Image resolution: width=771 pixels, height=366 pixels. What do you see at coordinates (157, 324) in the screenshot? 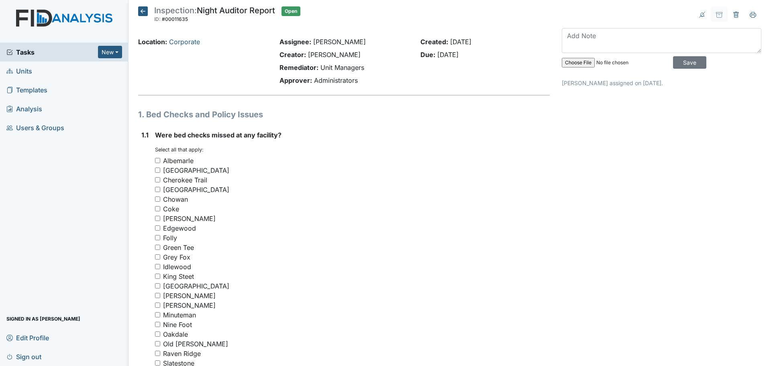
I see `input: Nine Foot` at bounding box center [157, 324].